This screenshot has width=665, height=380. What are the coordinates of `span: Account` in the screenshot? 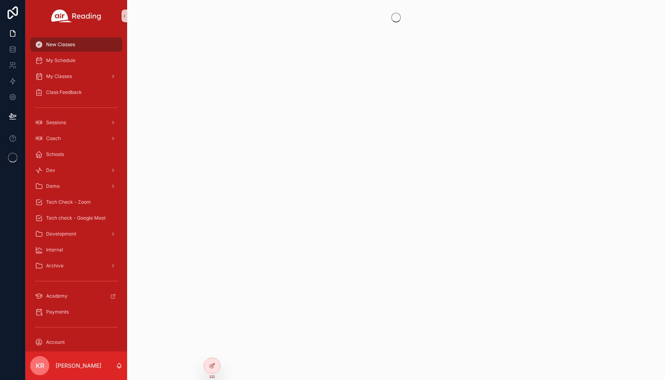 It's located at (55, 342).